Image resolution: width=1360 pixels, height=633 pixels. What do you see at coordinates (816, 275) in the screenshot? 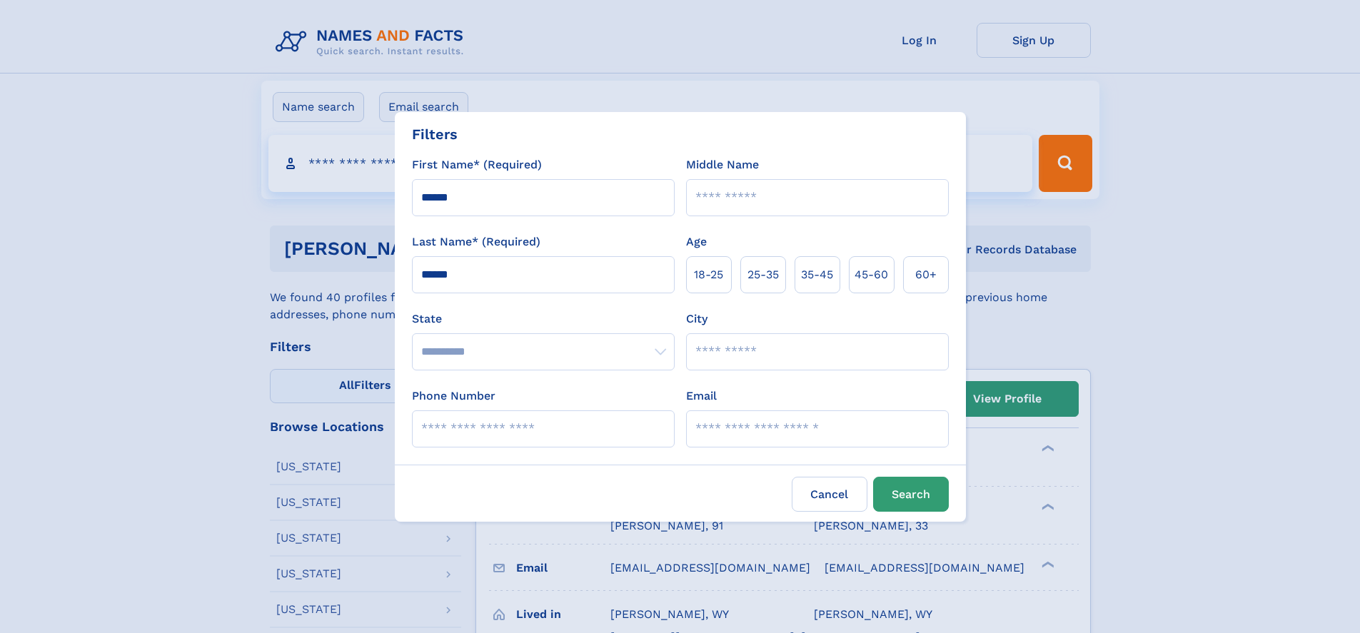
I see `span: 35‑45` at bounding box center [816, 275].